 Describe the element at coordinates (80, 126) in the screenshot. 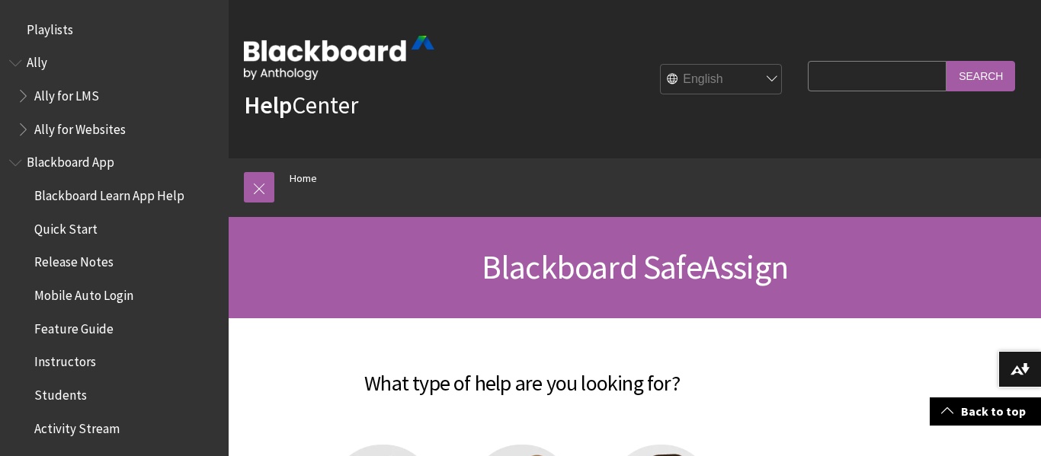

I see `span: Ally for Websites` at that location.